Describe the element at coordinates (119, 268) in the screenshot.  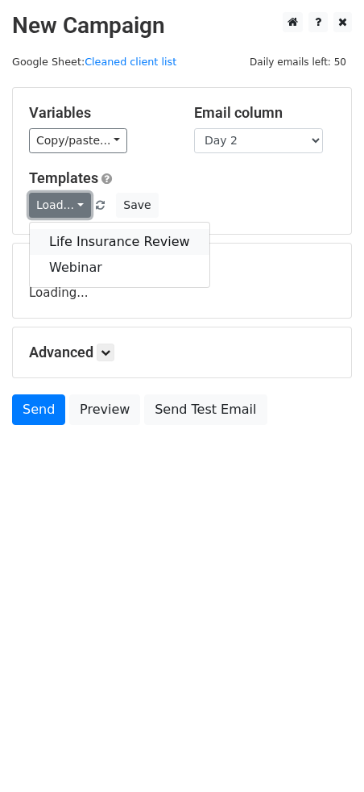
I see `a: Webinar` at that location.